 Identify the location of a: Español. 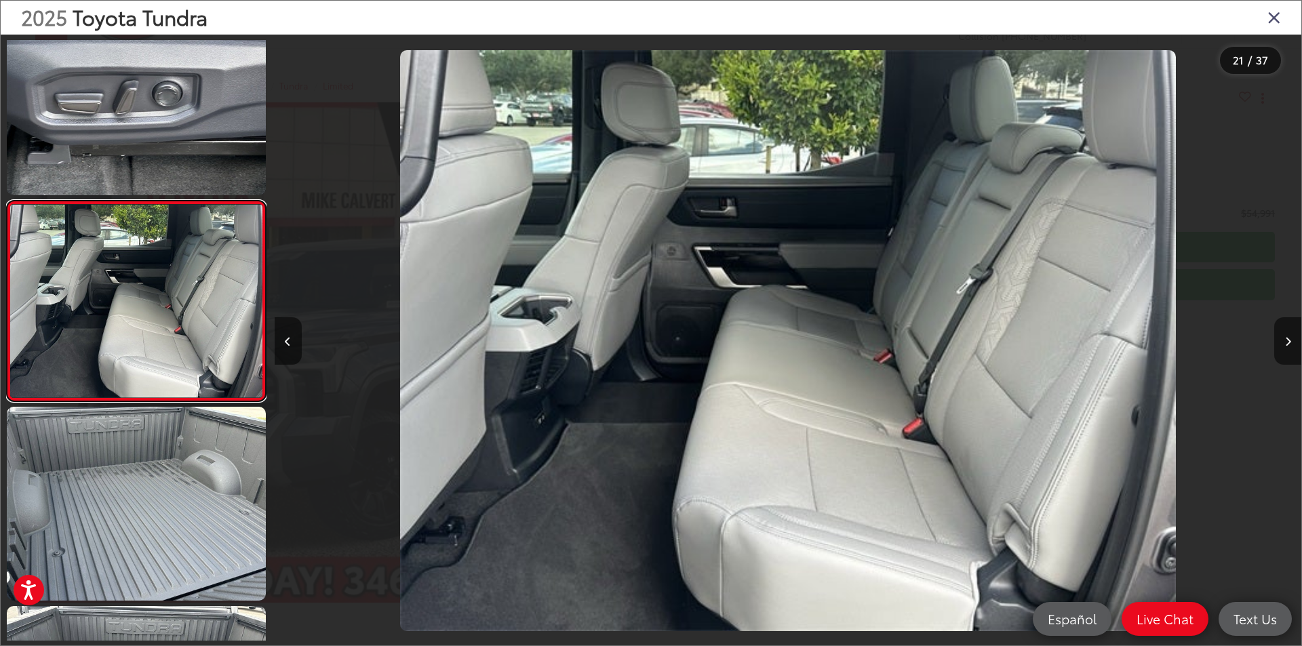
(1072, 619).